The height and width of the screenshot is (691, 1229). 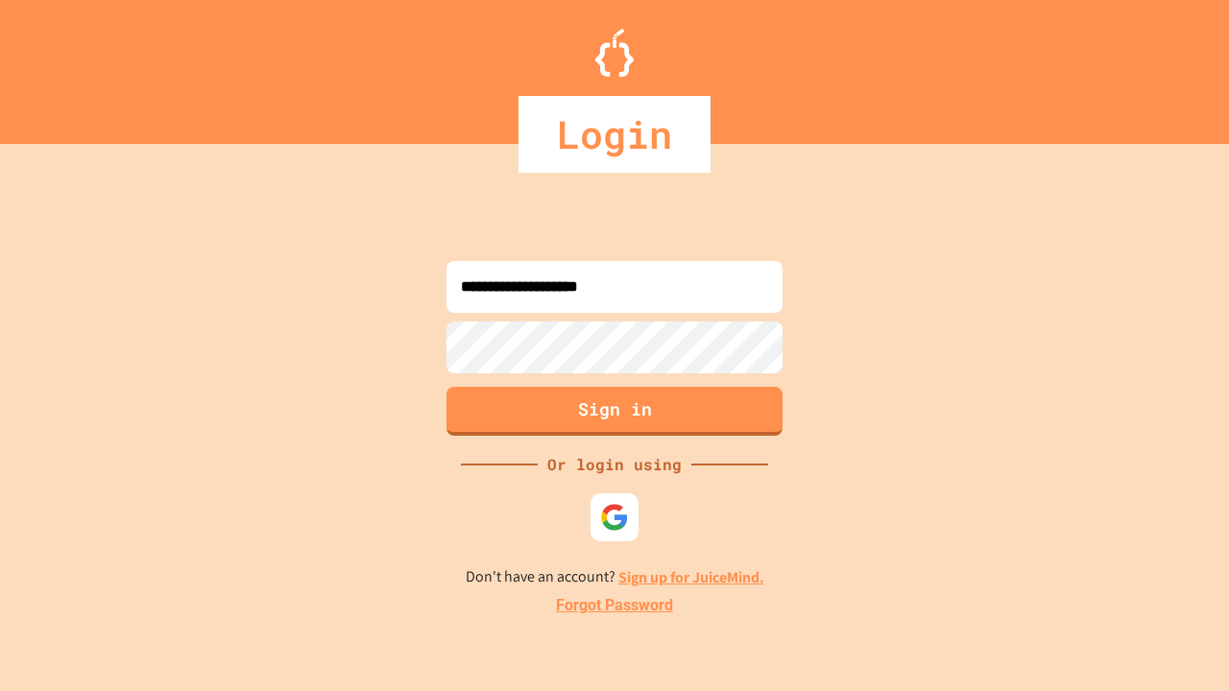 I want to click on a: Forgot Password, so click(x=614, y=606).